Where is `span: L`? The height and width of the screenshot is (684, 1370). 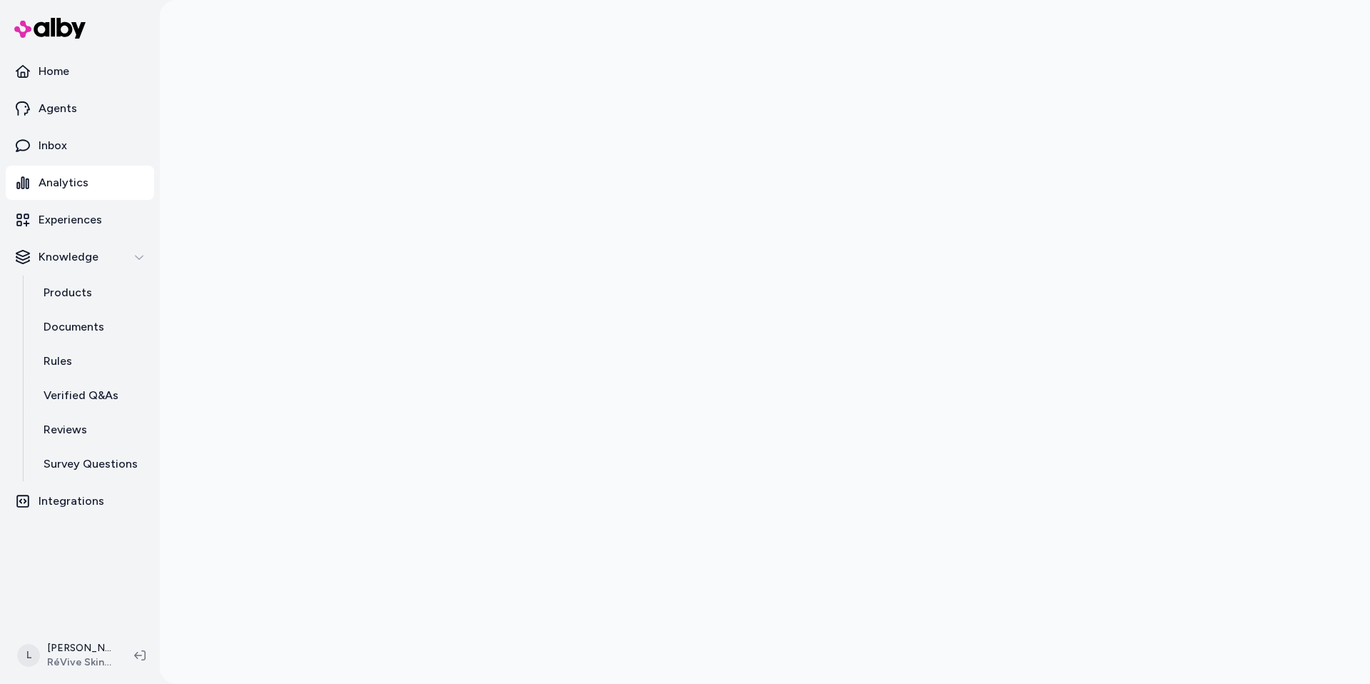 span: L is located at coordinates (29, 655).